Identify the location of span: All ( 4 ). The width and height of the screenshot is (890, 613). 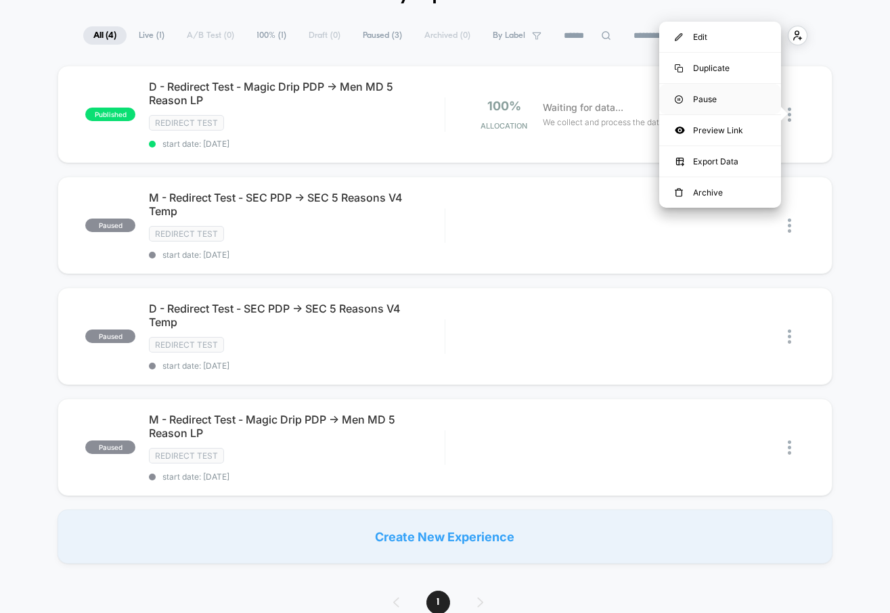
(105, 35).